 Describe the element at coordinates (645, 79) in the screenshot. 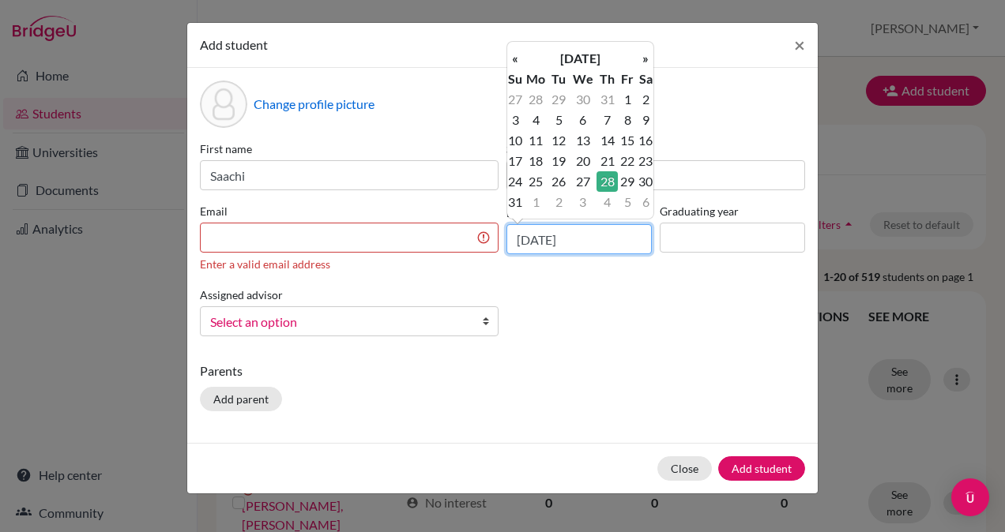

I see `th: Sa` at that location.